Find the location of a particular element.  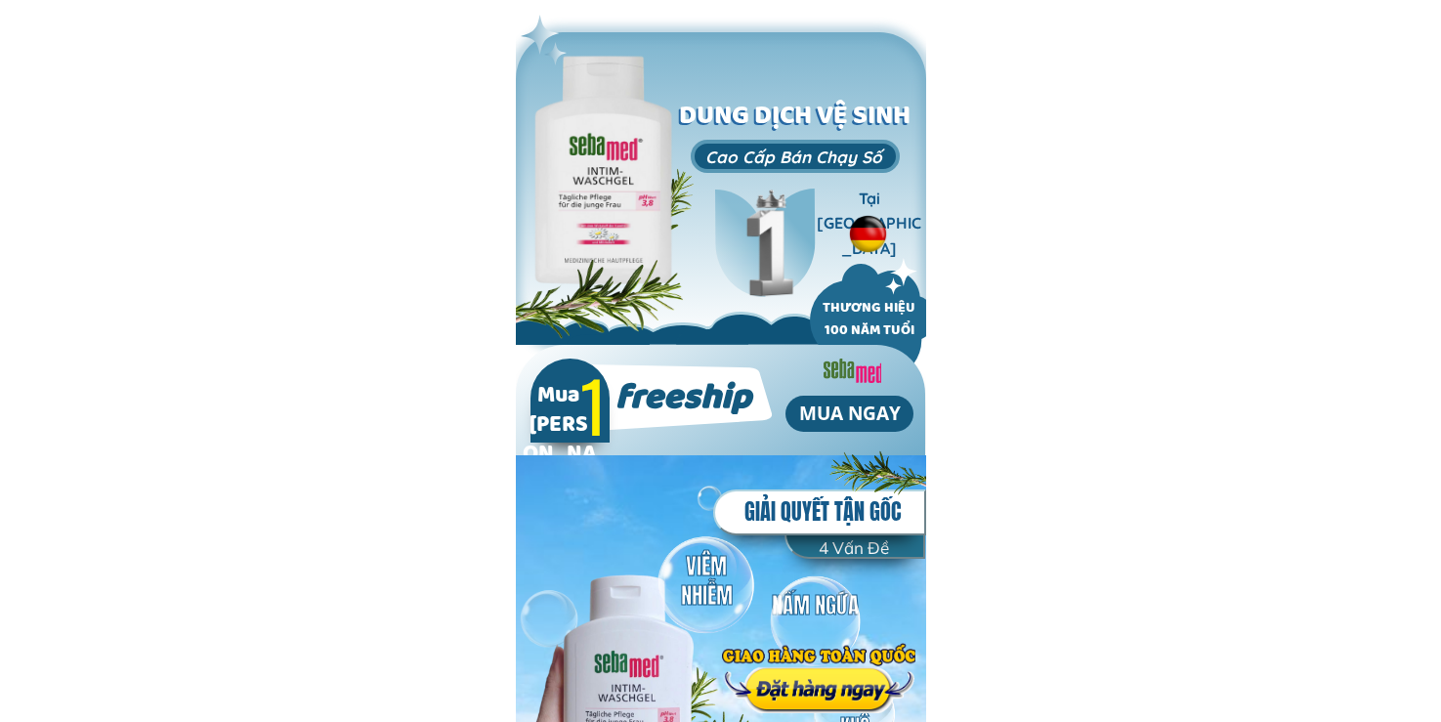

h5: 4 Vấn Đề is located at coordinates (854, 547).